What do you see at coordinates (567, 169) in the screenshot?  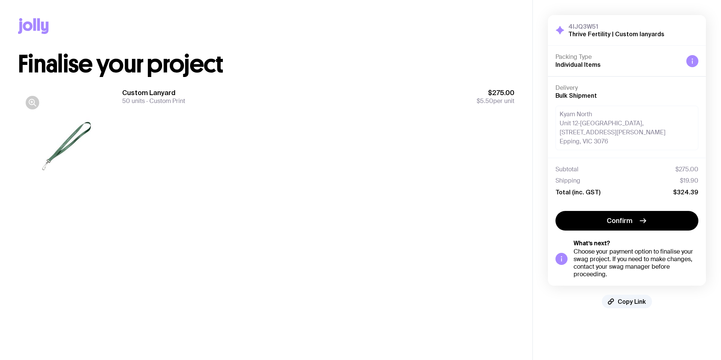 I see `span: Subtotal` at bounding box center [567, 169].